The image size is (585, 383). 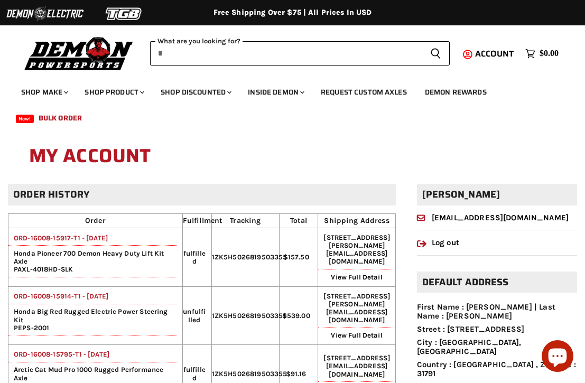 I want to click on form: Product, so click(x=300, y=53).